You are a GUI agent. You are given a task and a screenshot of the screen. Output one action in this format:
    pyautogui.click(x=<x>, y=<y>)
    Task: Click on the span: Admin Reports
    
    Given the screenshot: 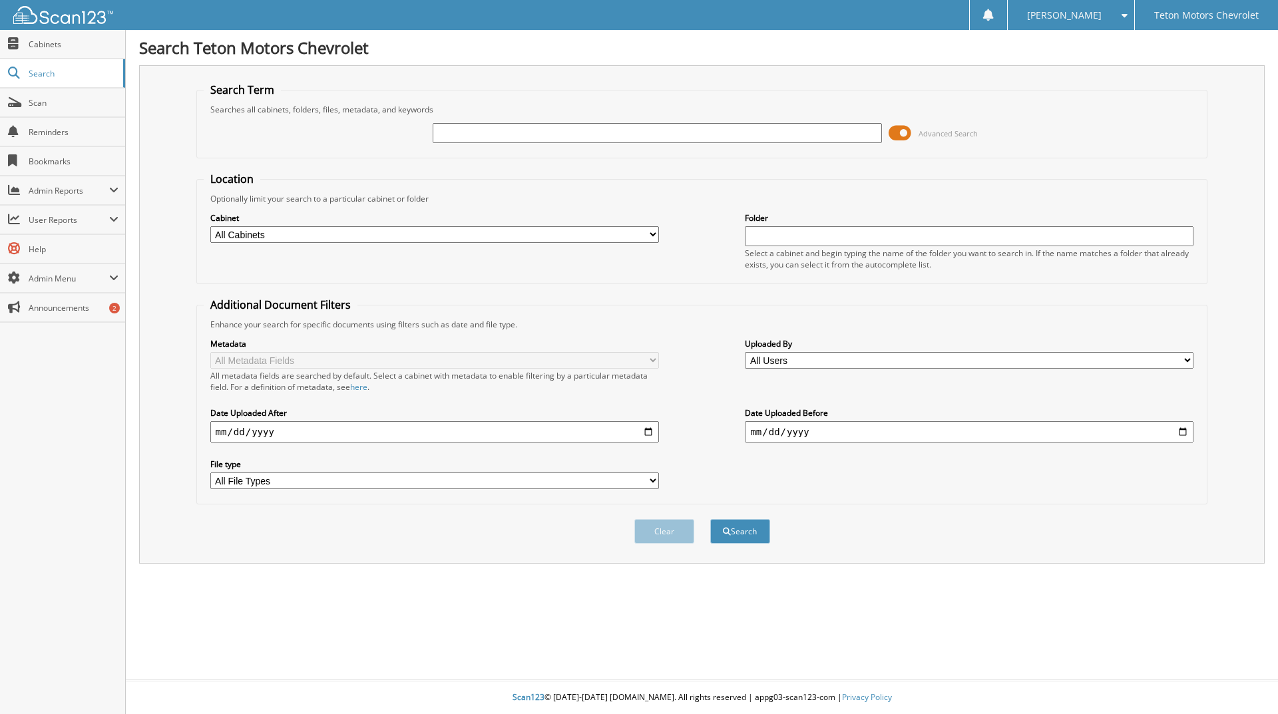 What is the action you would take?
    pyautogui.click(x=69, y=190)
    